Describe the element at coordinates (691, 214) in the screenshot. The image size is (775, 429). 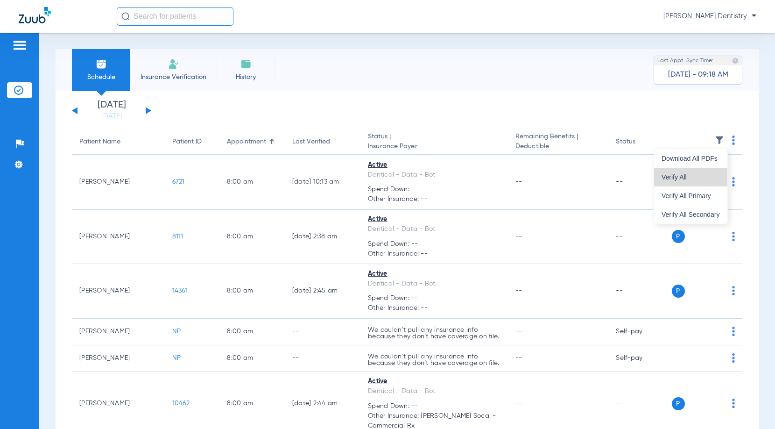
I see `span: Verify All Secondary` at that location.